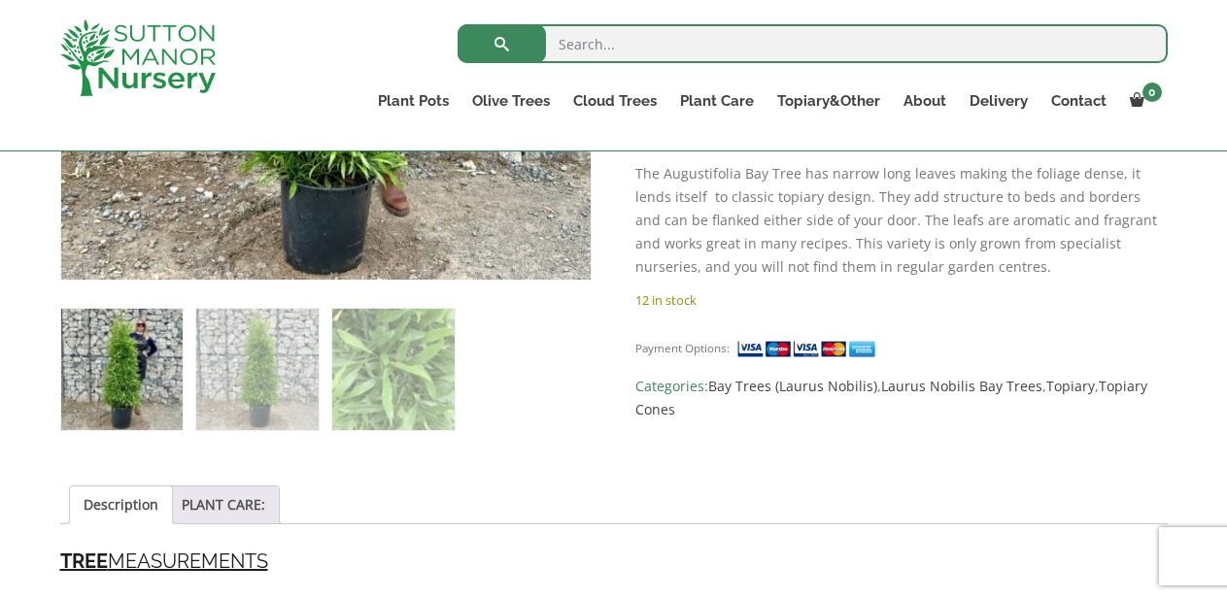 This screenshot has width=1227, height=599. Describe the element at coordinates (999, 101) in the screenshot. I see `a: Delivery` at that location.